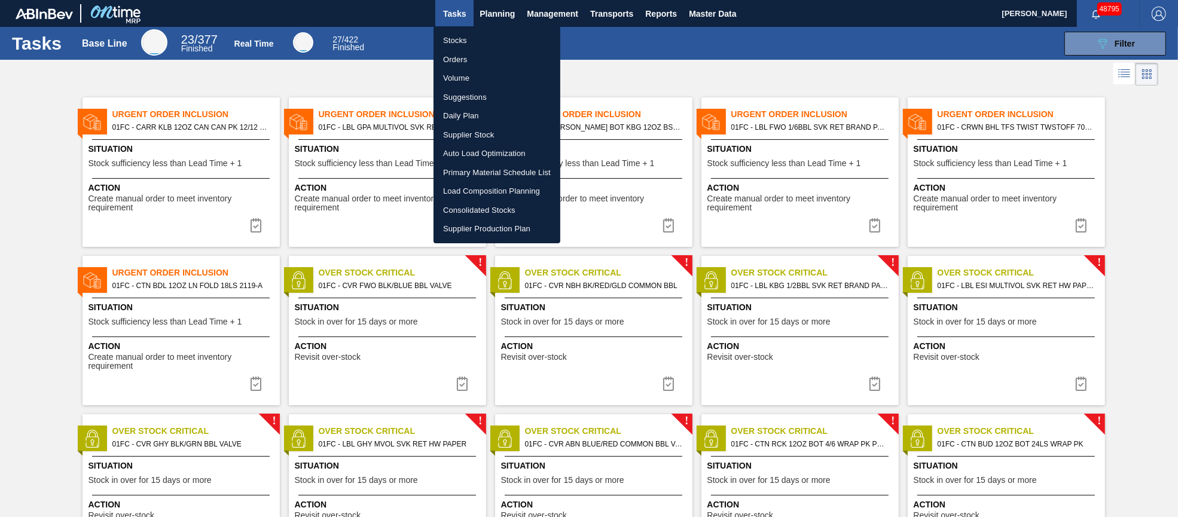 This screenshot has width=1178, height=517. What do you see at coordinates (497, 60) in the screenshot?
I see `a: Orders` at bounding box center [497, 60].